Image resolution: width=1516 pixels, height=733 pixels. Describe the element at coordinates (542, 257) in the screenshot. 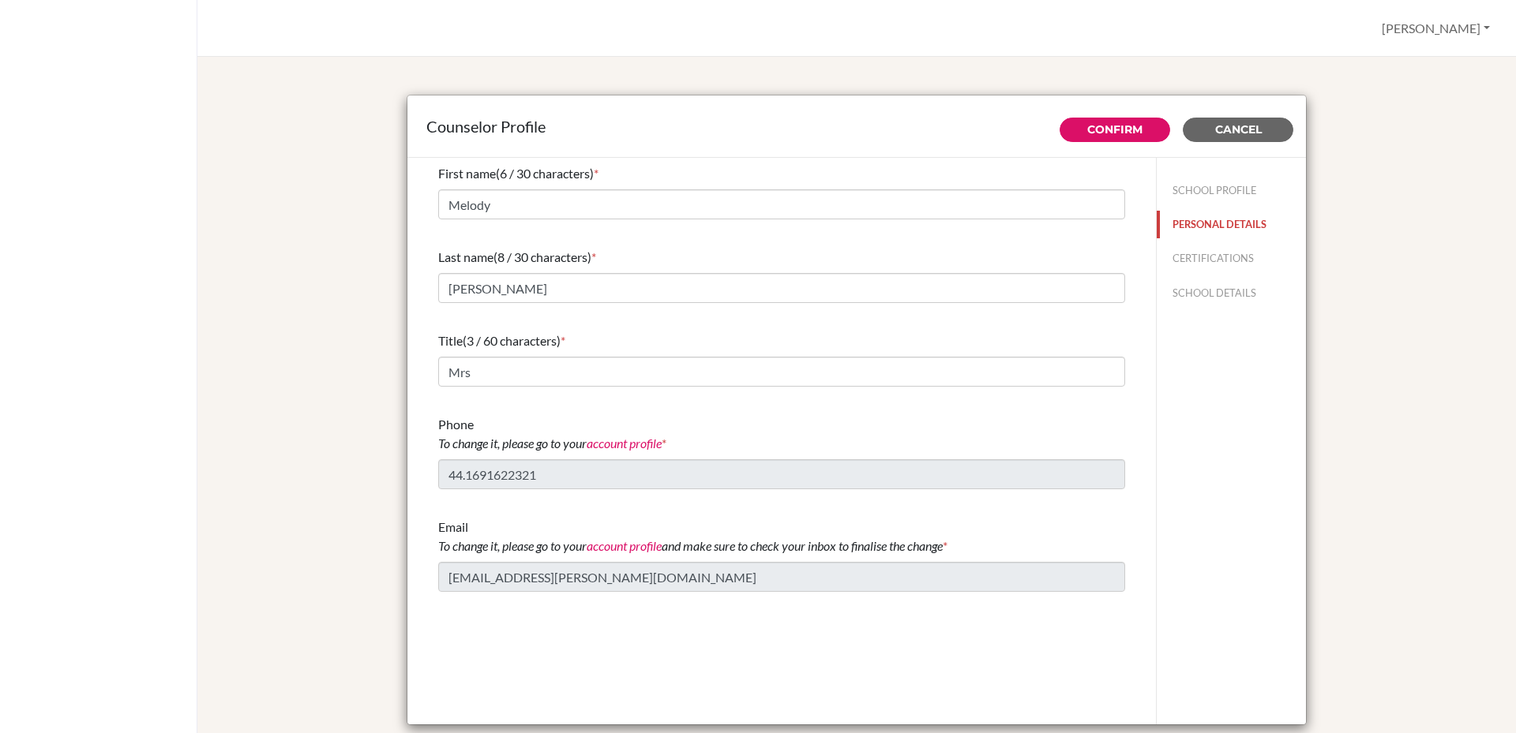

I see `span: (8 / 30 characters)` at that location.